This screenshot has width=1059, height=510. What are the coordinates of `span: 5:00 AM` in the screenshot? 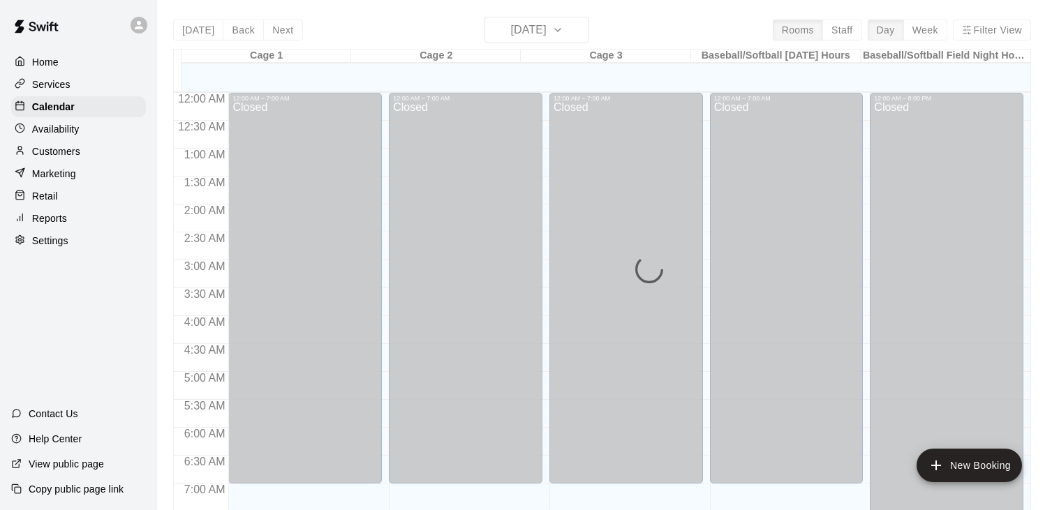 It's located at (204, 378).